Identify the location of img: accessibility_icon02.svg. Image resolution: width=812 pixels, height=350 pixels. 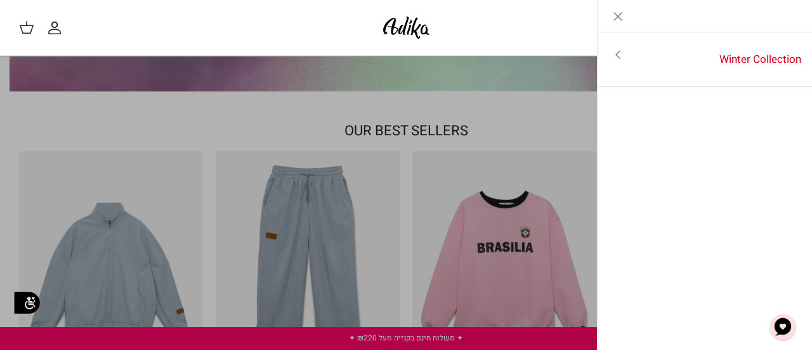
(27, 302).